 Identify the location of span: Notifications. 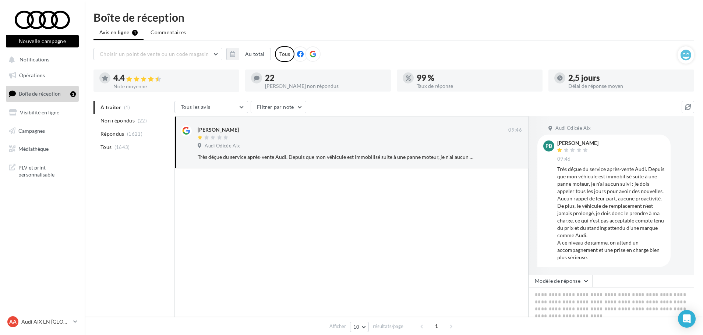
(34, 60).